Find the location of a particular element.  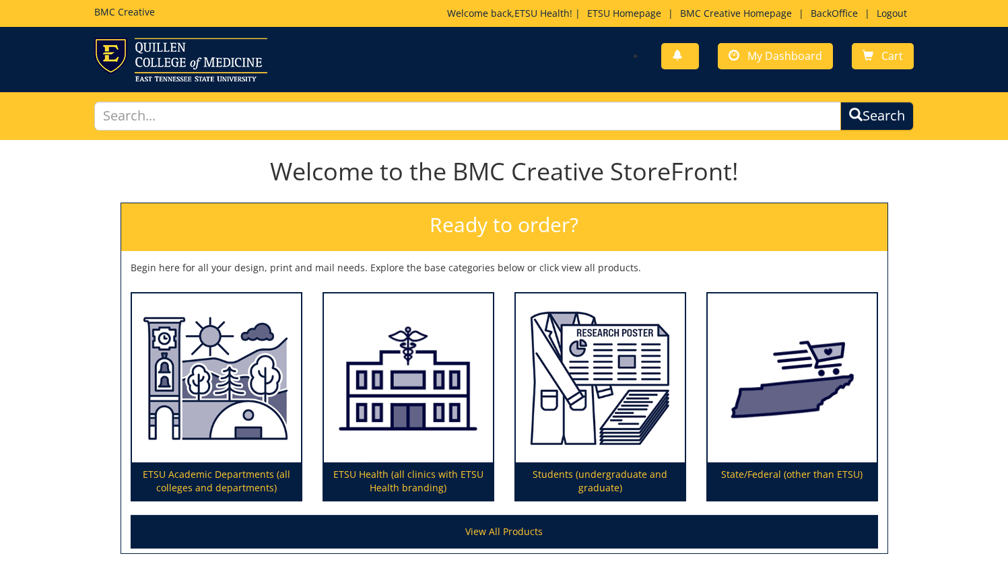

h1: Welcome to the BMC Creative StoreFront! is located at coordinates (504, 172).